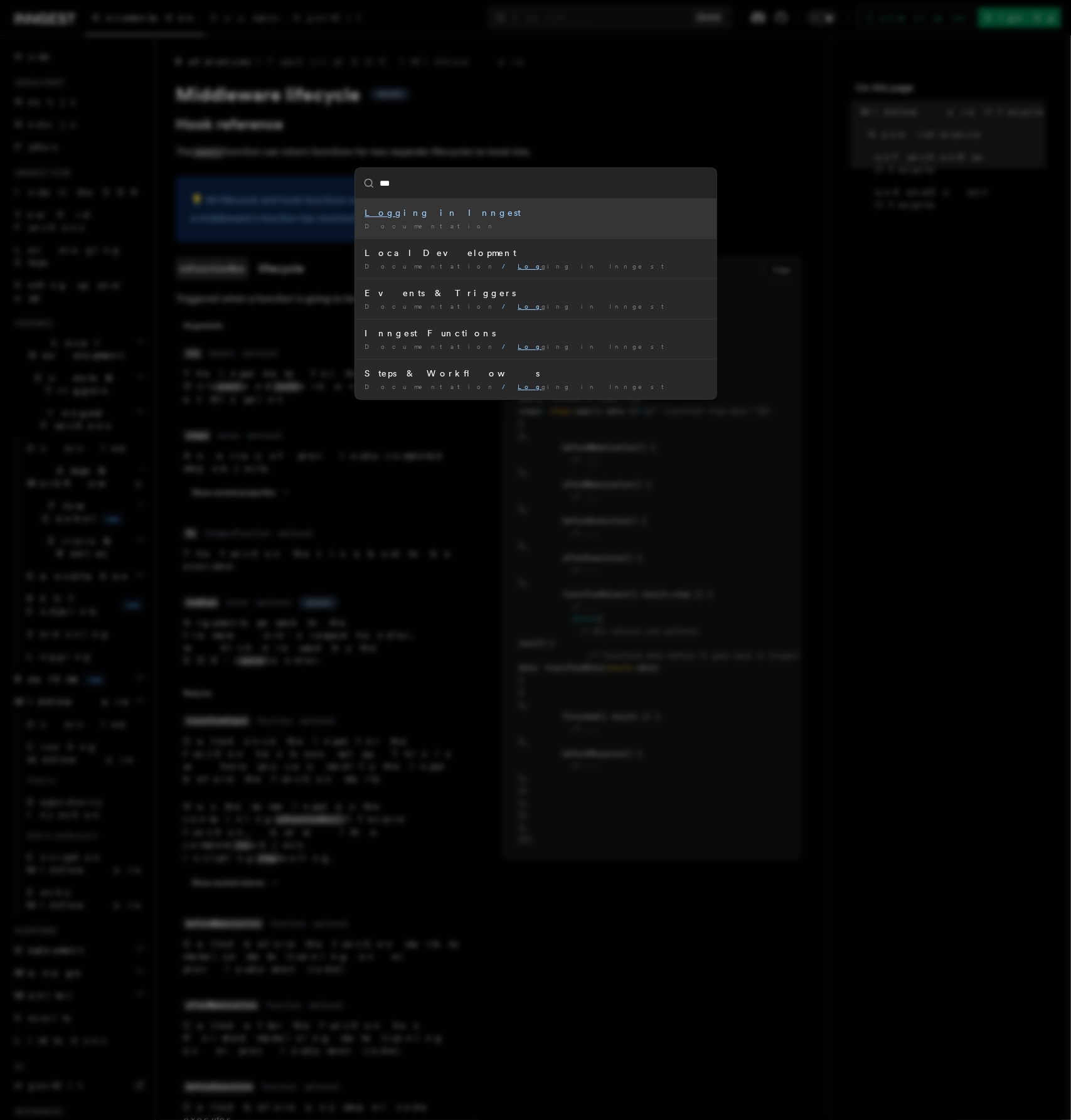 The height and width of the screenshot is (1120, 1071). What do you see at coordinates (536, 293) in the screenshot?
I see `div: Events & Triggers` at bounding box center [536, 293].